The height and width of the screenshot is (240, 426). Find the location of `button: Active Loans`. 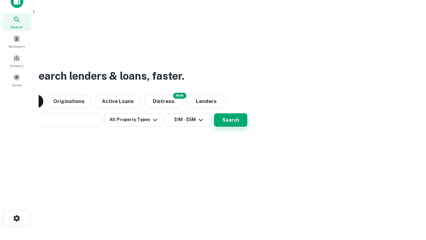

button: Active Loans is located at coordinates (118, 101).